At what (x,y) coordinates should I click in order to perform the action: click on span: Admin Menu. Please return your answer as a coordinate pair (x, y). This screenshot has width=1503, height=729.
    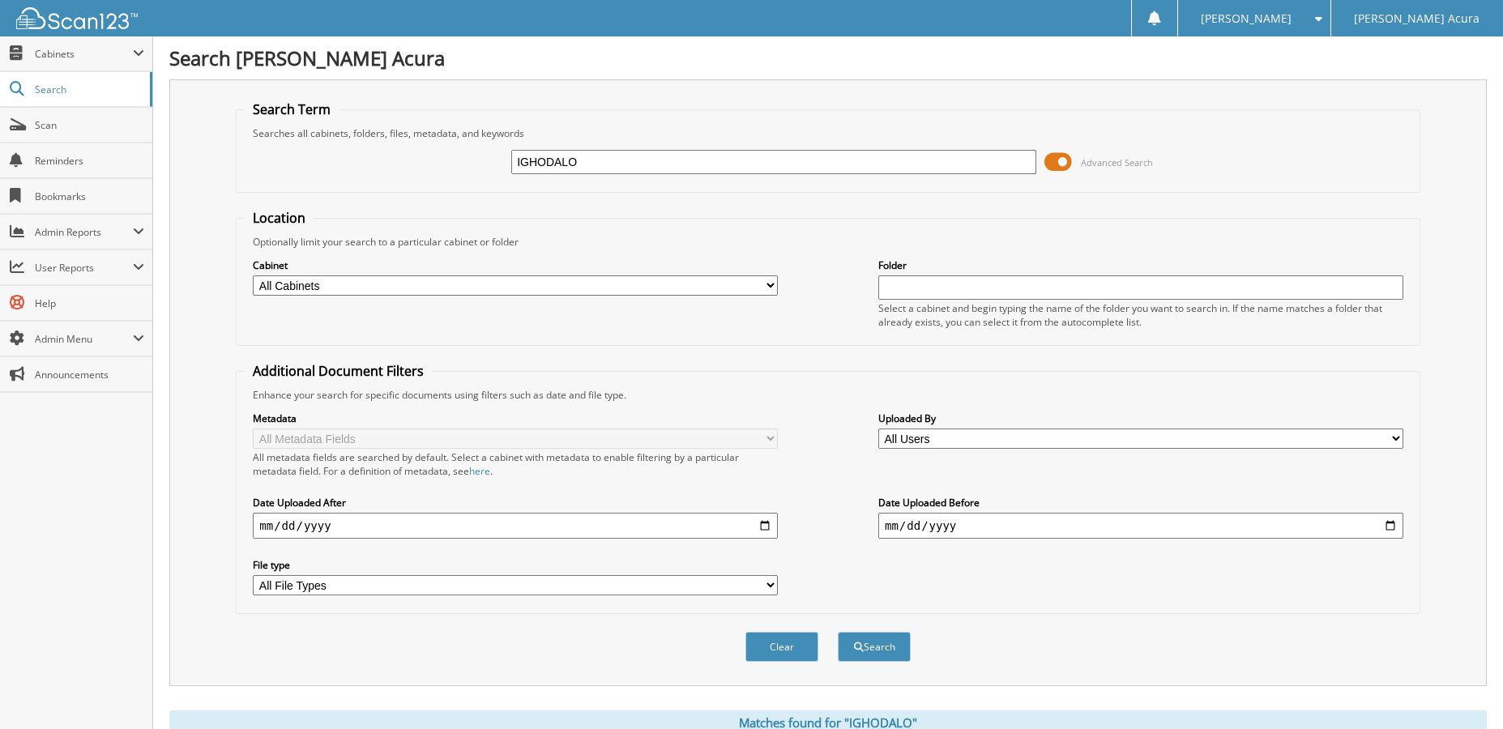
    Looking at the image, I should click on (83, 339).